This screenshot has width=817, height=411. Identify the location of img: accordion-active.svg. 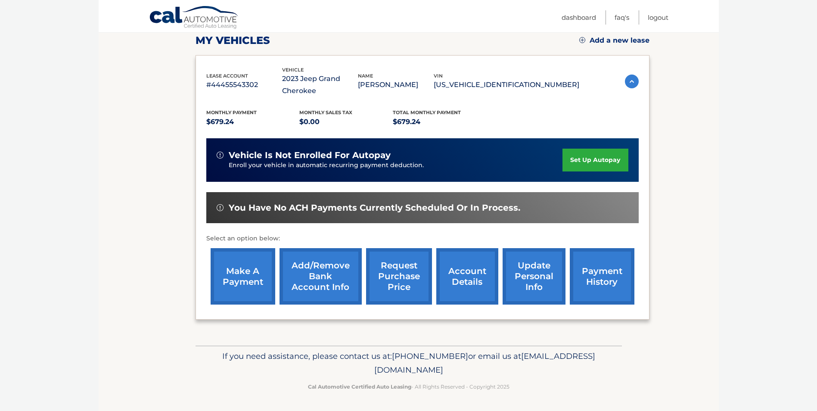
(632, 81).